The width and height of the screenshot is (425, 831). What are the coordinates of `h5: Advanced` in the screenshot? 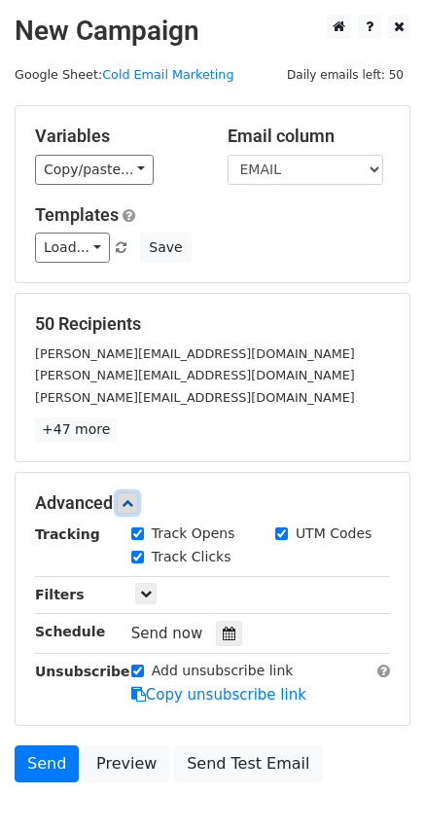 It's located at (212, 503).